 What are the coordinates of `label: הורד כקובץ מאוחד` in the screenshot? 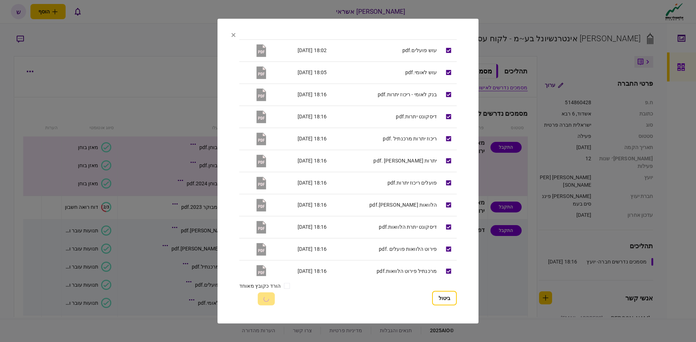 It's located at (260, 286).